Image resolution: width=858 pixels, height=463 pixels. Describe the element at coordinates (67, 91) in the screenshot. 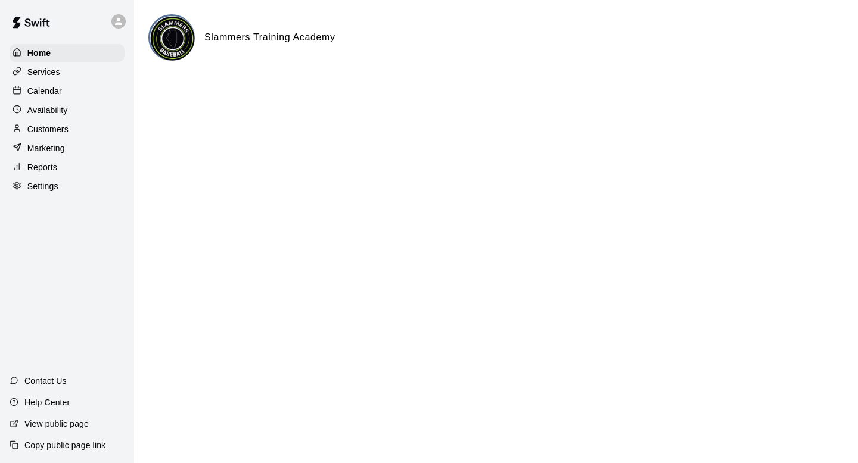

I see `a: Calendar` at that location.